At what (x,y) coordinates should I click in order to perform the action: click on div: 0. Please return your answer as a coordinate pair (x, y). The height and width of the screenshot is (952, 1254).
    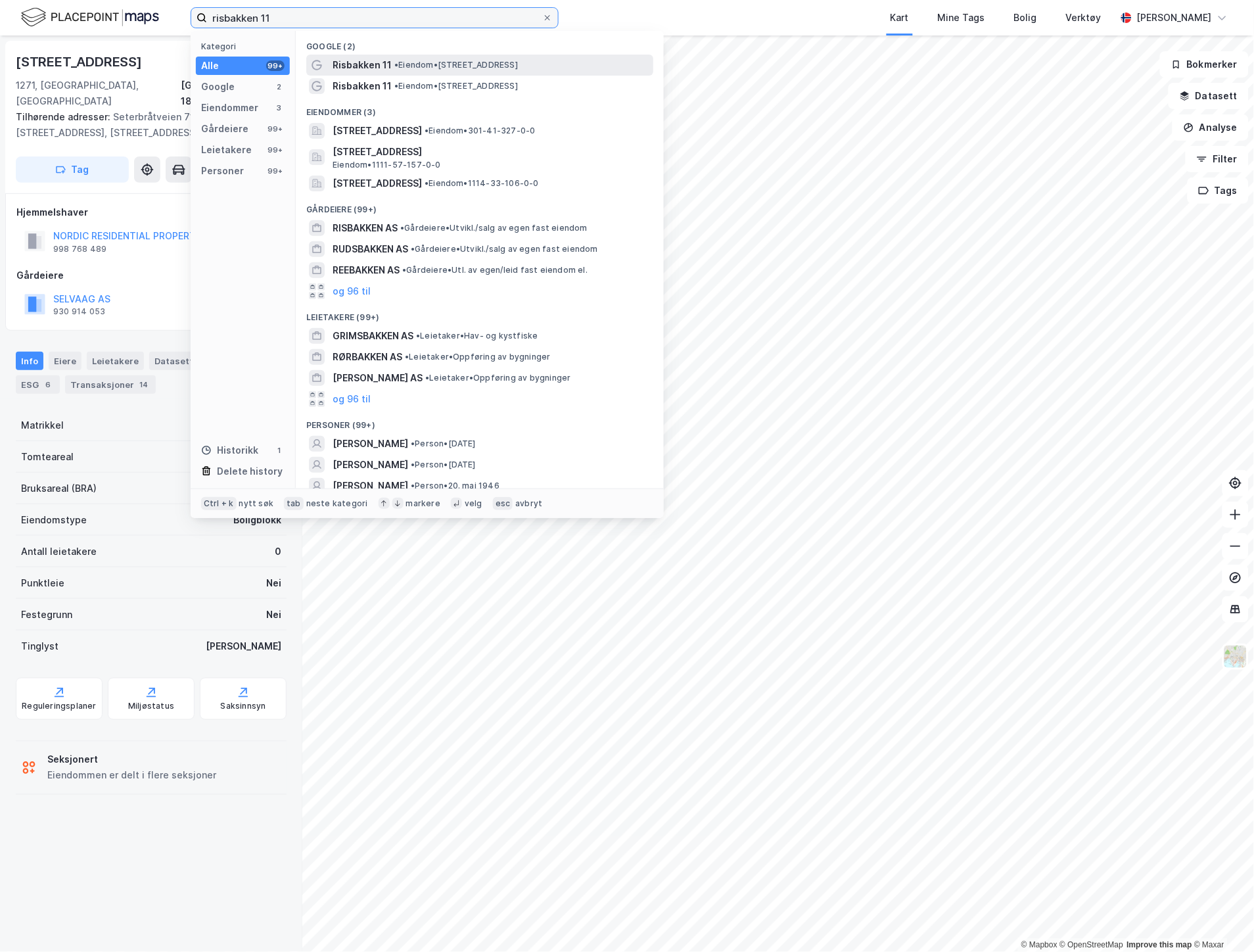
    Looking at the image, I should click on (278, 552).